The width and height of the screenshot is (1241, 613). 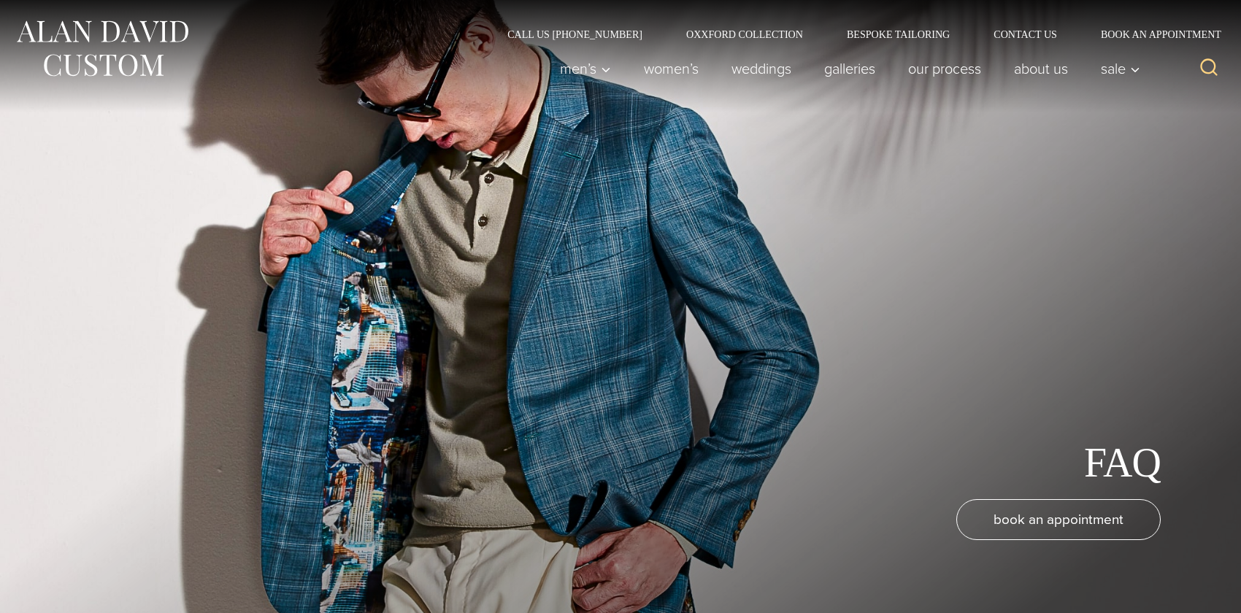 What do you see at coordinates (1152, 34) in the screenshot?
I see `a: Book an Appointment` at bounding box center [1152, 34].